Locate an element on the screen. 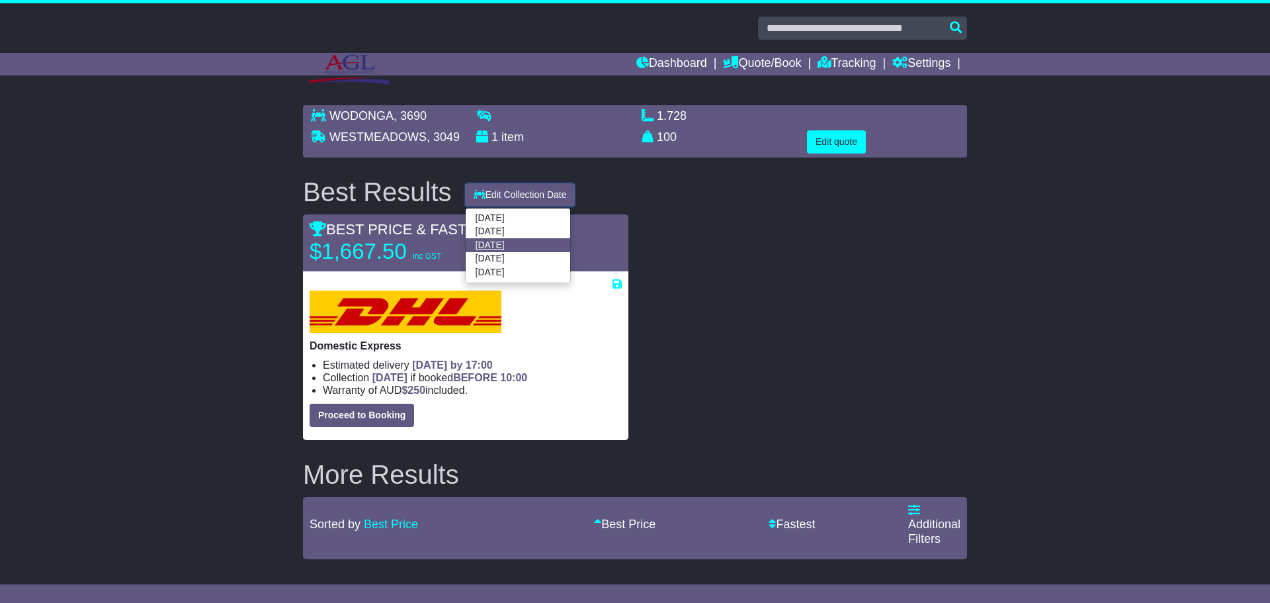 The height and width of the screenshot is (603, 1270). li: Collection is located at coordinates (472, 377).